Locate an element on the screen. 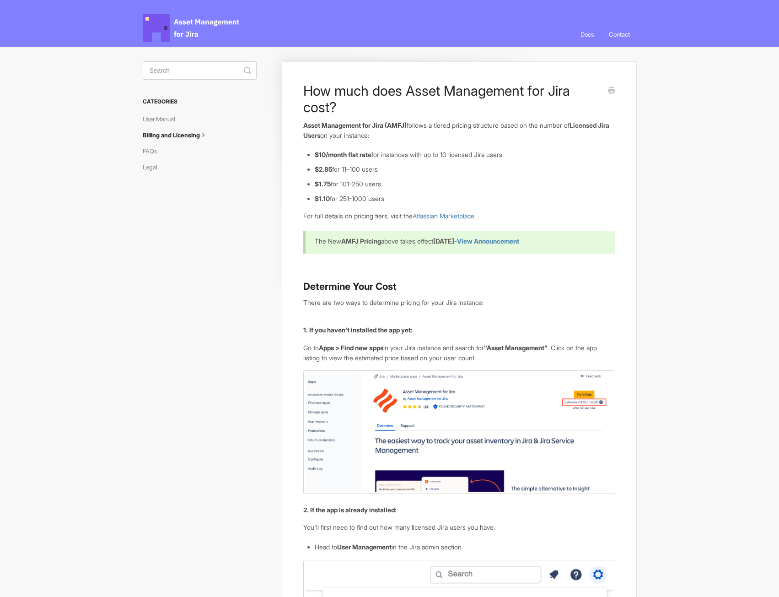 Image resolution: width=779 pixels, height=597 pixels. img: file-ii7wb0yVhN.png is located at coordinates (459, 432).